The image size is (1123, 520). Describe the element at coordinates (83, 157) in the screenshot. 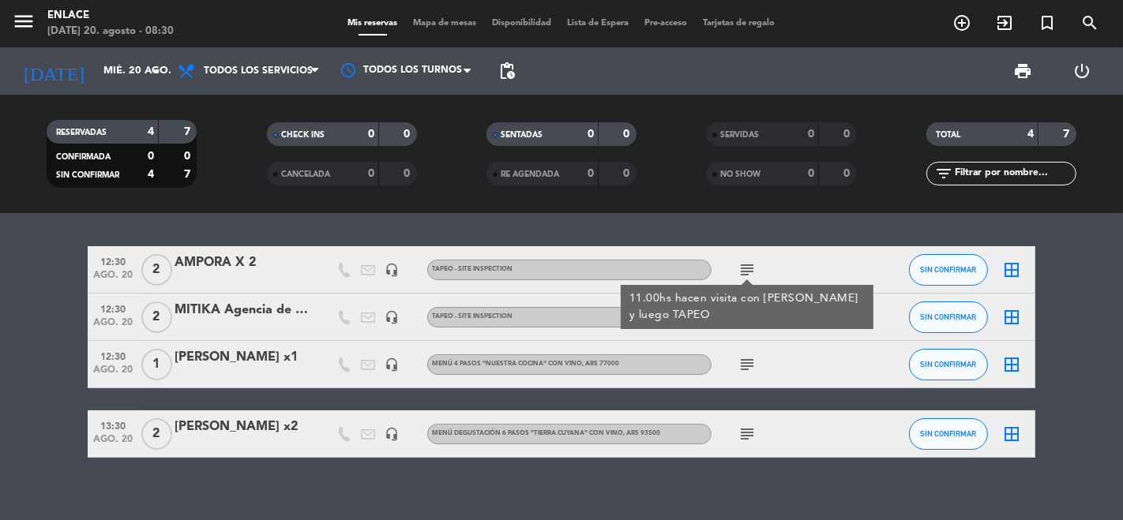

I see `span: CONFIRMADA` at that location.